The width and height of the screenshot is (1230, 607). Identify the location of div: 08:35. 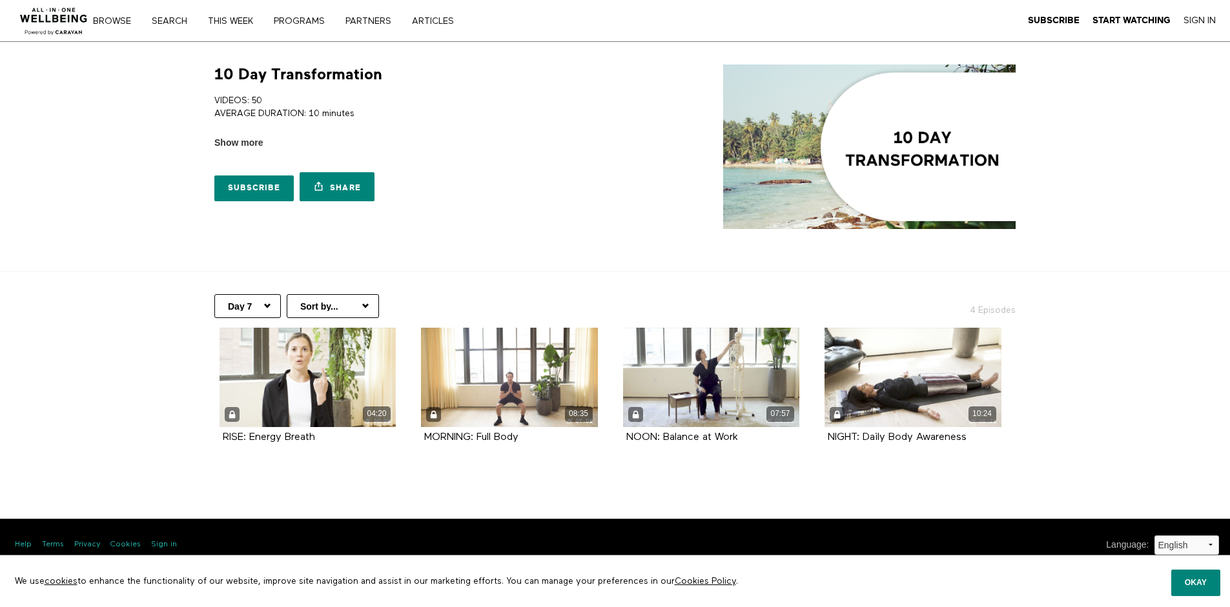
(578, 414).